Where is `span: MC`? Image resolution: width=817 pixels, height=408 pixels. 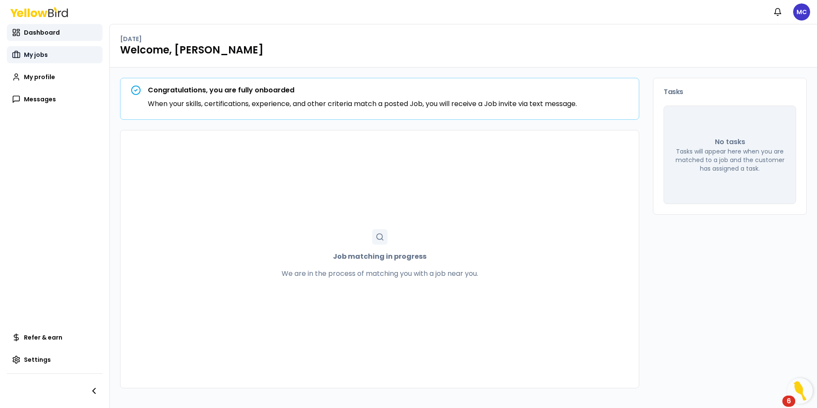 span: MC is located at coordinates (802, 12).